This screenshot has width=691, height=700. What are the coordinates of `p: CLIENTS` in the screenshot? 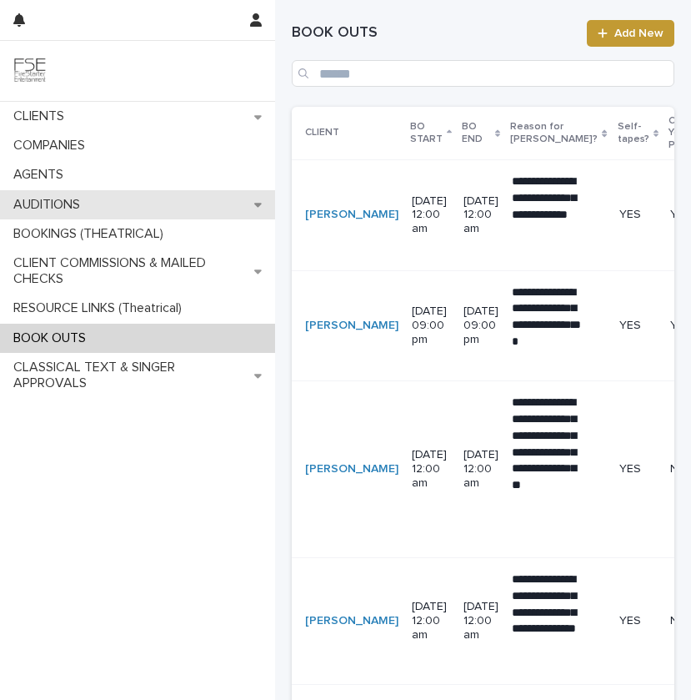 It's located at (42, 116).